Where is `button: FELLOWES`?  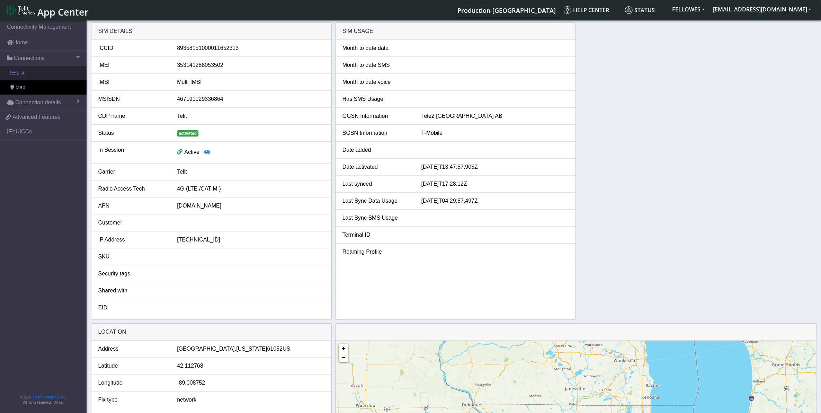 button: FELLOWES is located at coordinates (688, 9).